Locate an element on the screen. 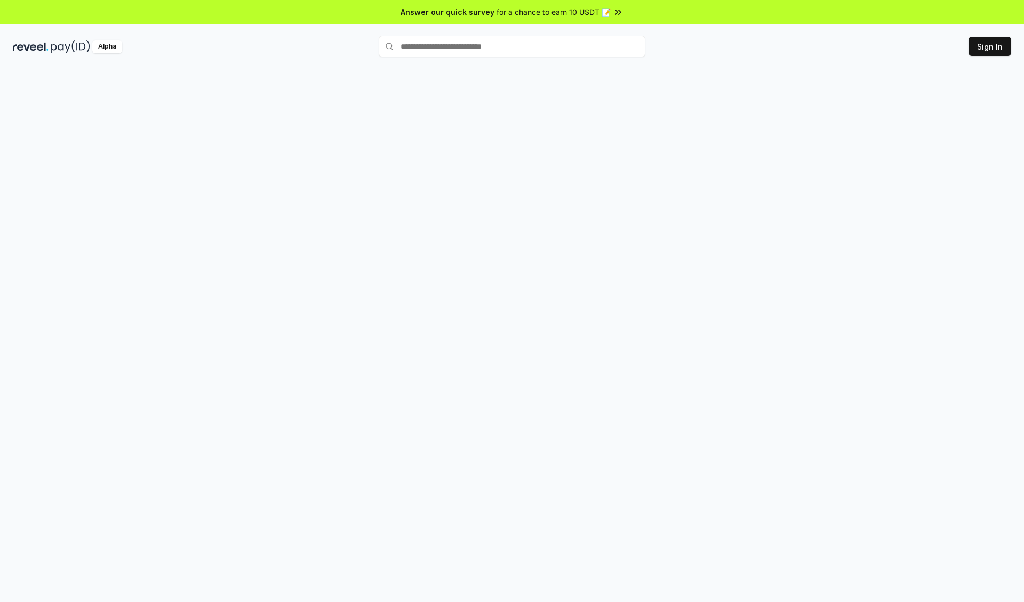 The height and width of the screenshot is (602, 1024). img: reveel_dark is located at coordinates (30, 46).